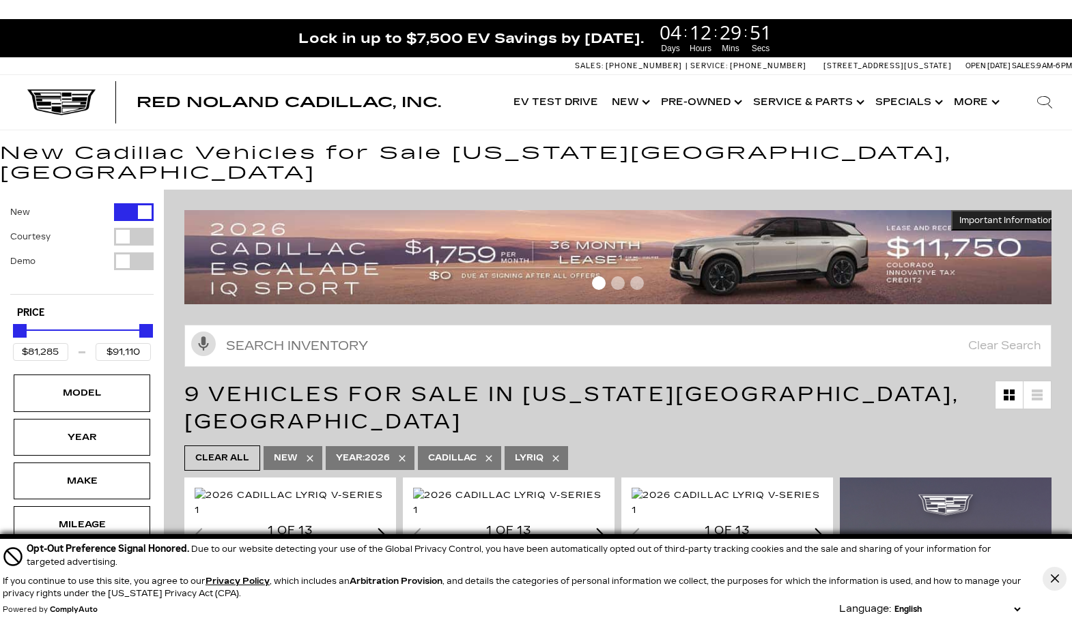  Describe the element at coordinates (362, 458) in the screenshot. I see `span: 2026` at that location.